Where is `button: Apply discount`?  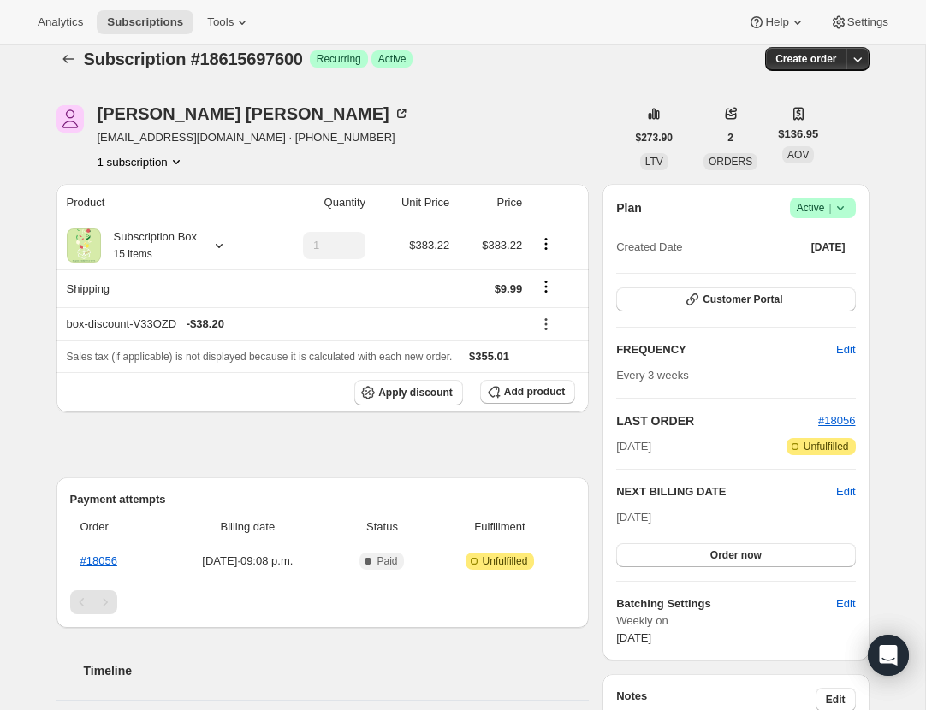 button: Apply discount is located at coordinates (408, 393).